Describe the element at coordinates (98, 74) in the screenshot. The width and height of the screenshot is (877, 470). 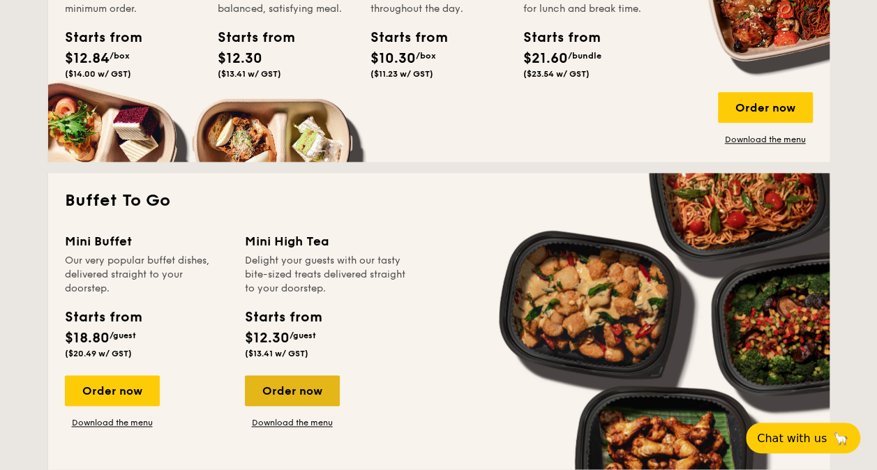
I see `span: ($14.00 w/ GST)` at that location.